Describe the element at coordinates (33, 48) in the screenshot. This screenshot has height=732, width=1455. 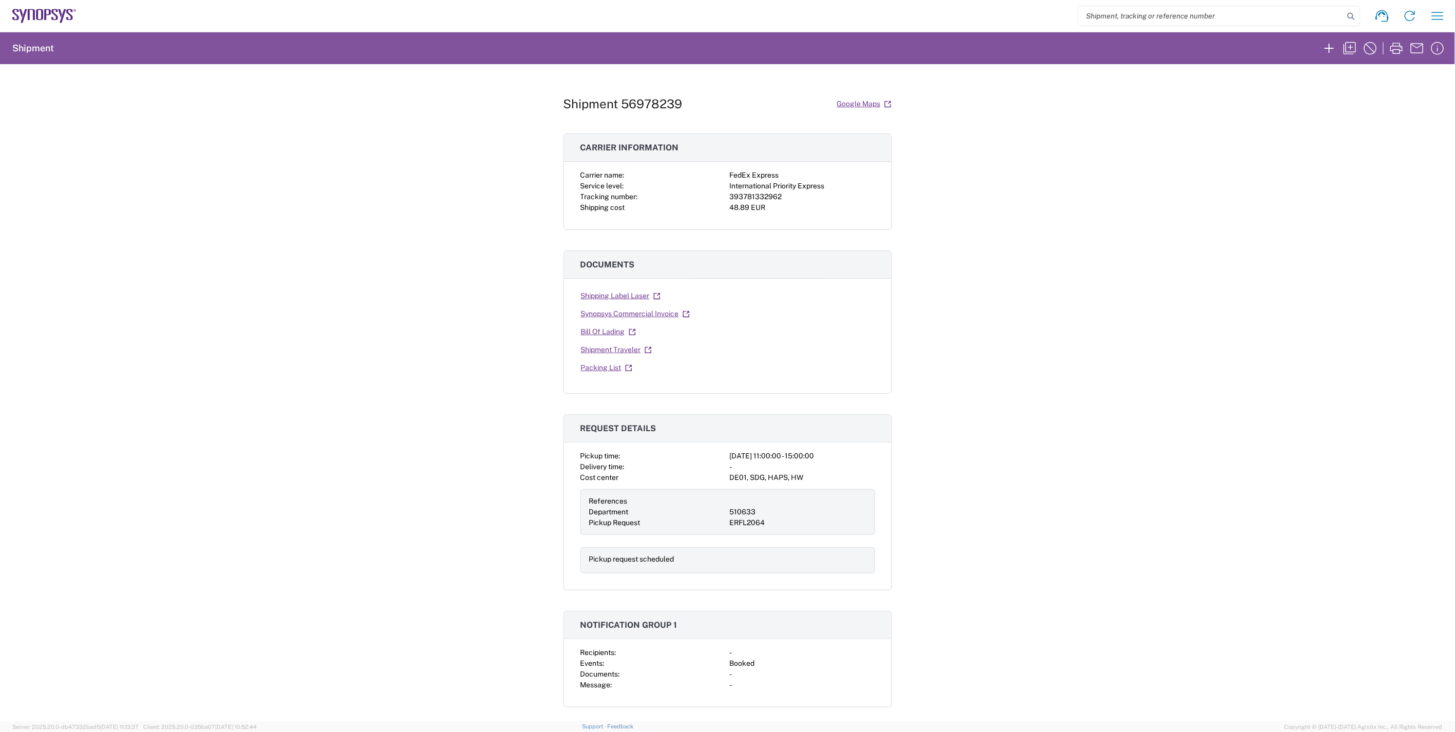
I see `h2: Shipment` at that location.